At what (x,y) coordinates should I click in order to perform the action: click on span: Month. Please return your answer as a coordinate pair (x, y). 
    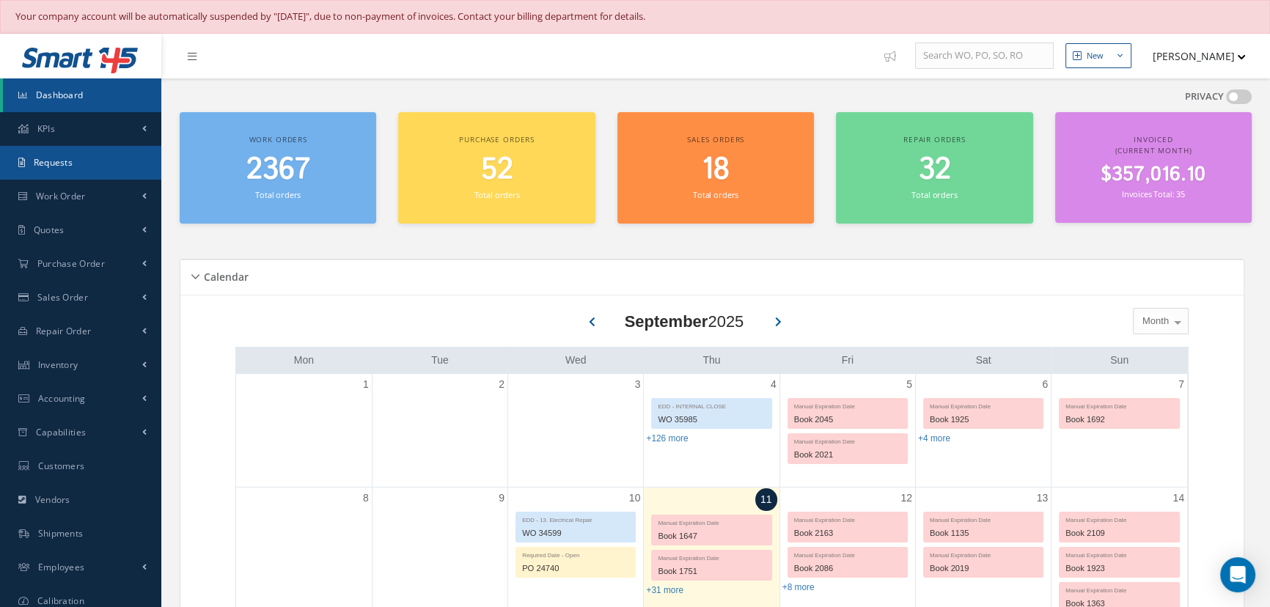
    Looking at the image, I should click on (1154, 321).